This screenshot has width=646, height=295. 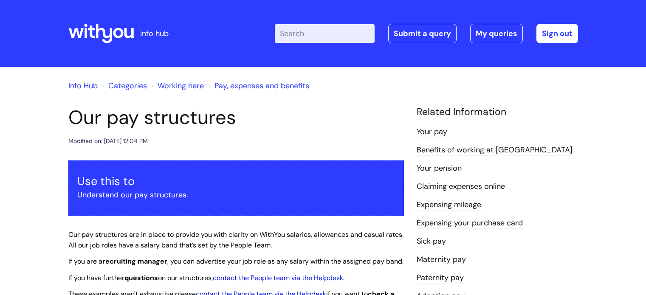 What do you see at coordinates (440, 278) in the screenshot?
I see `a: Paternity pay` at bounding box center [440, 278].